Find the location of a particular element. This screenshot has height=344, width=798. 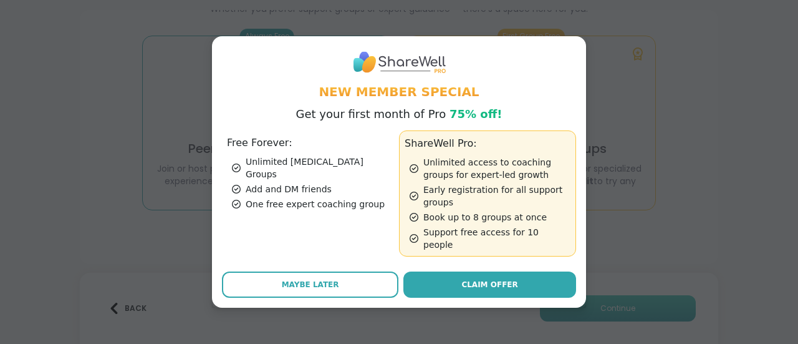

div: Unlimited access to coaching groups for expert-led growth is located at coordinates (490, 168).